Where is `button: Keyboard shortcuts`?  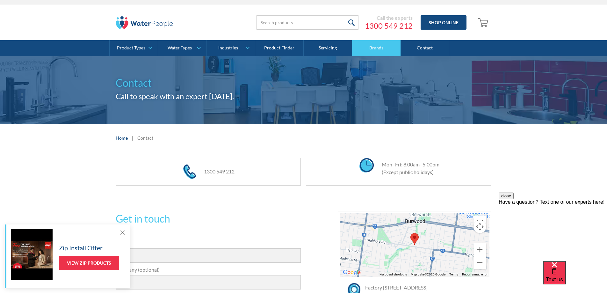
button: Keyboard shortcuts is located at coordinates (393, 275).